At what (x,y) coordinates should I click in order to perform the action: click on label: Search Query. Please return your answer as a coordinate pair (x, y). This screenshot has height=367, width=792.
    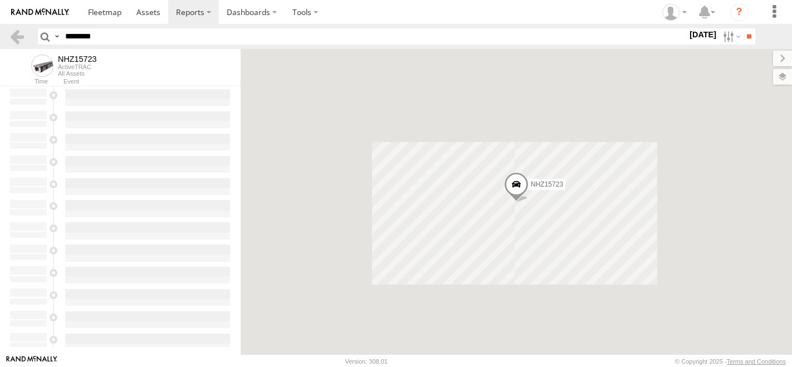
    Looking at the image, I should click on (57, 36).